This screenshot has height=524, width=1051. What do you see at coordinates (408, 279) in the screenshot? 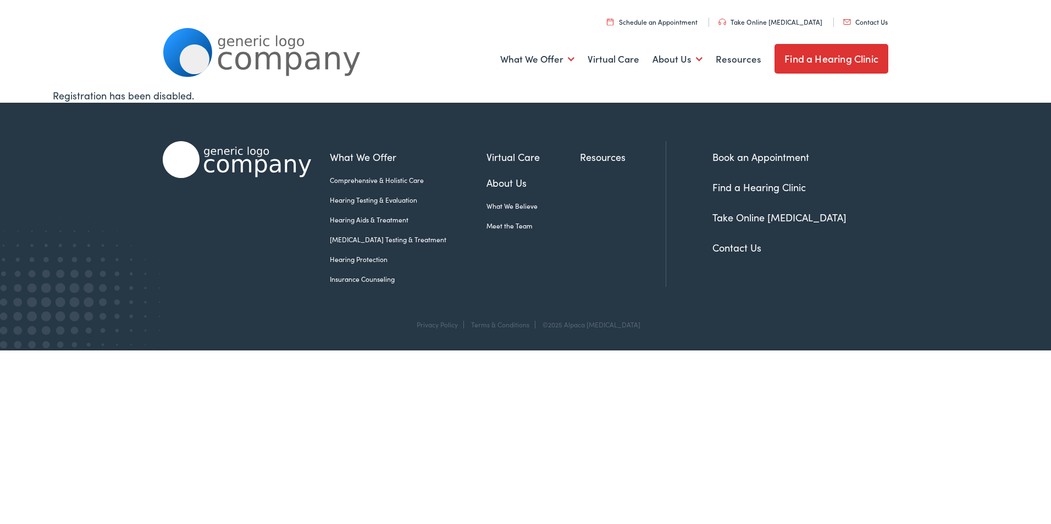
I see `a: Insurance Counseling` at bounding box center [408, 279].